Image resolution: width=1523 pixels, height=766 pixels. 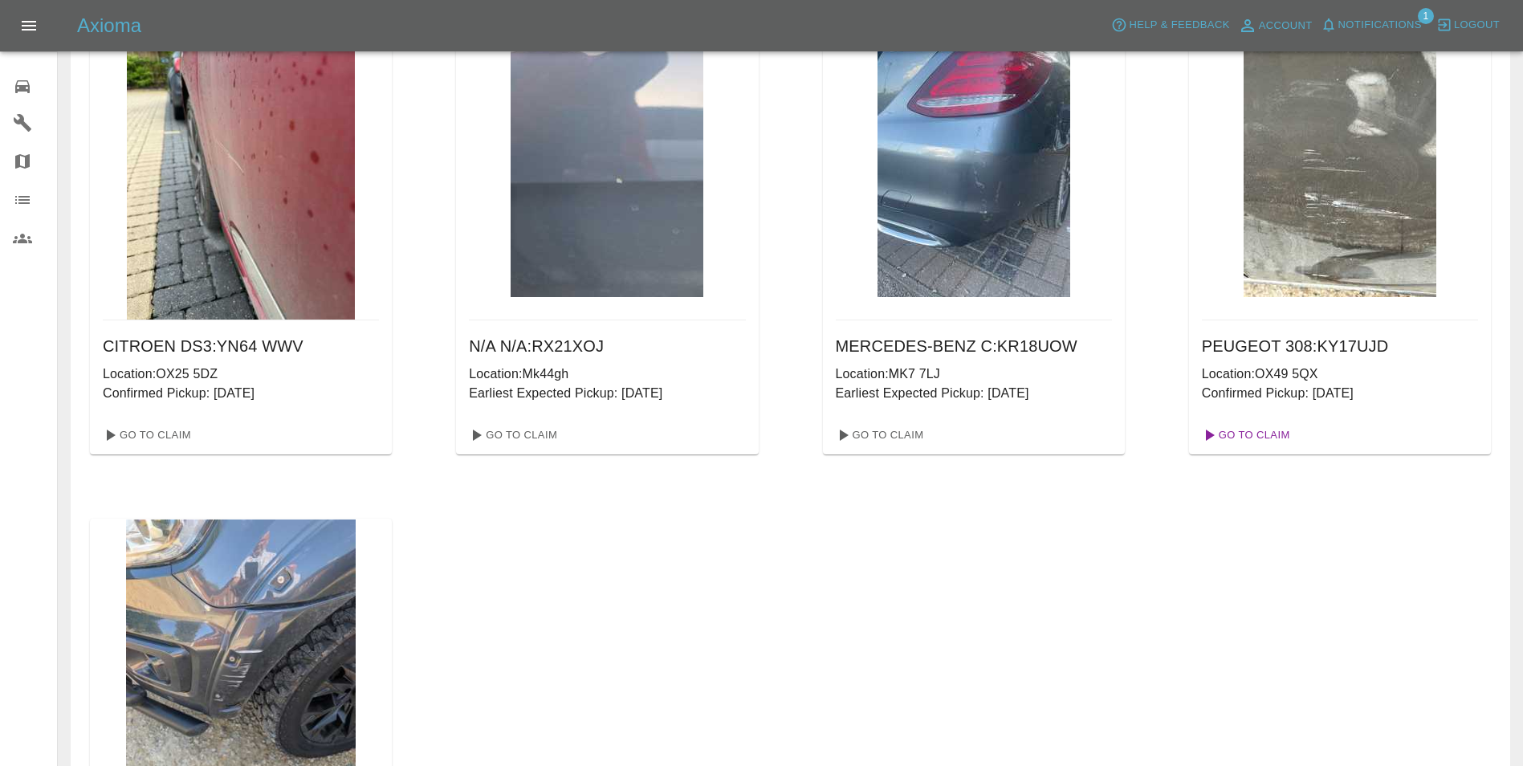 What do you see at coordinates (1371, 25) in the screenshot?
I see `button: Notifications` at bounding box center [1371, 25].